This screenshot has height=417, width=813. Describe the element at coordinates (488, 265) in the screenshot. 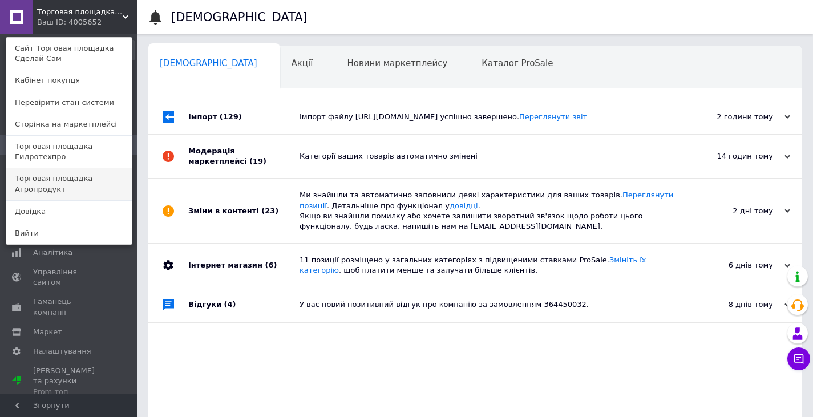

I see `div: 11 позиції розміщено у загальних категоріях з підвищеними ставками ProSale. , щоб платити менше т...` at that location.